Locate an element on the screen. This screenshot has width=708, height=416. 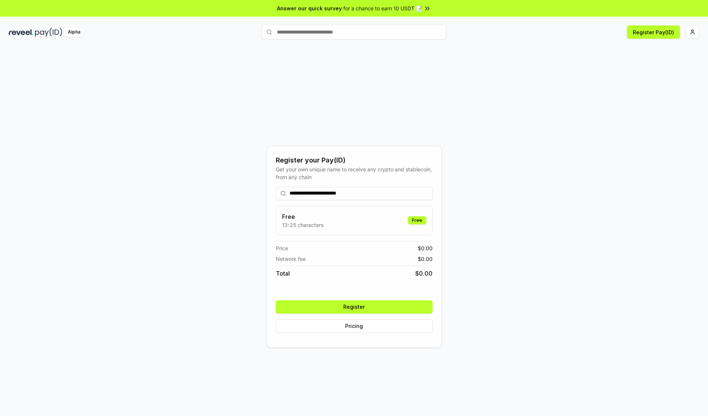
div: Get your own unique name to receive any crypto and stablecoin, from any chain is located at coordinates (354, 173).